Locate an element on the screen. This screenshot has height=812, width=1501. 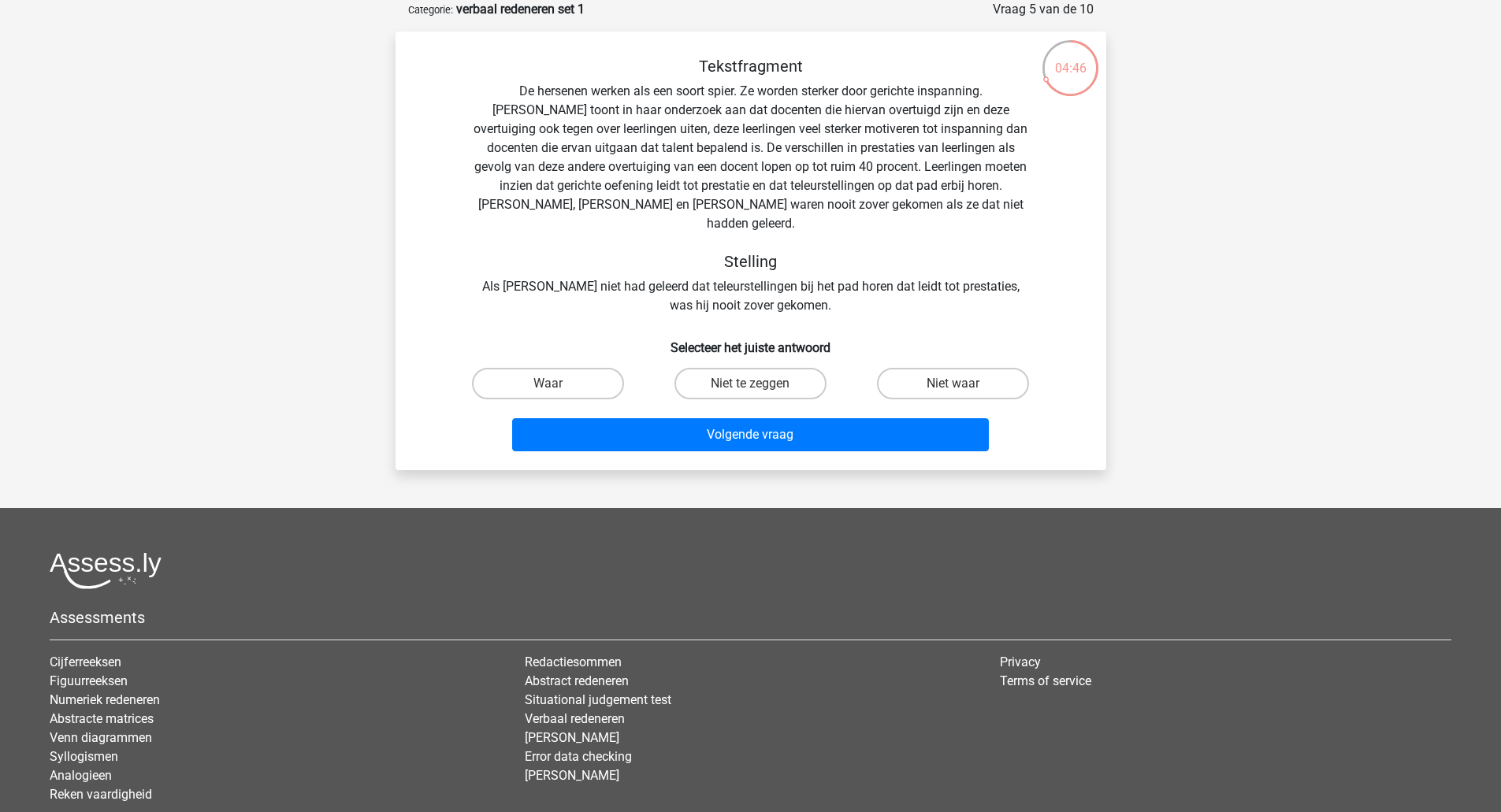
div: 04:46 is located at coordinates (1071, 59).